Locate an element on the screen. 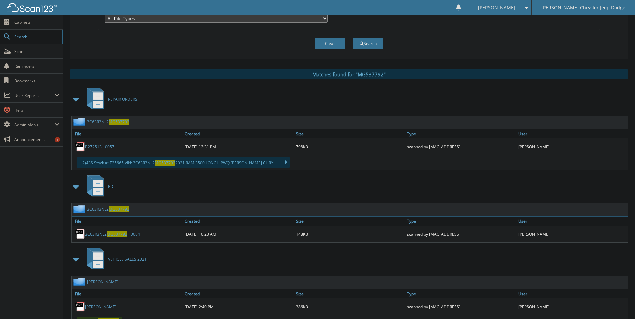 The height and width of the screenshot is (319, 635). div: Matches found for "MG537792" is located at coordinates (349, 74).